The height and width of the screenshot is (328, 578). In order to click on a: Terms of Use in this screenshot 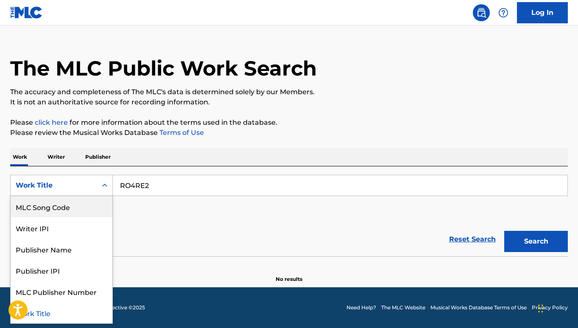, I will do `click(181, 132)`.